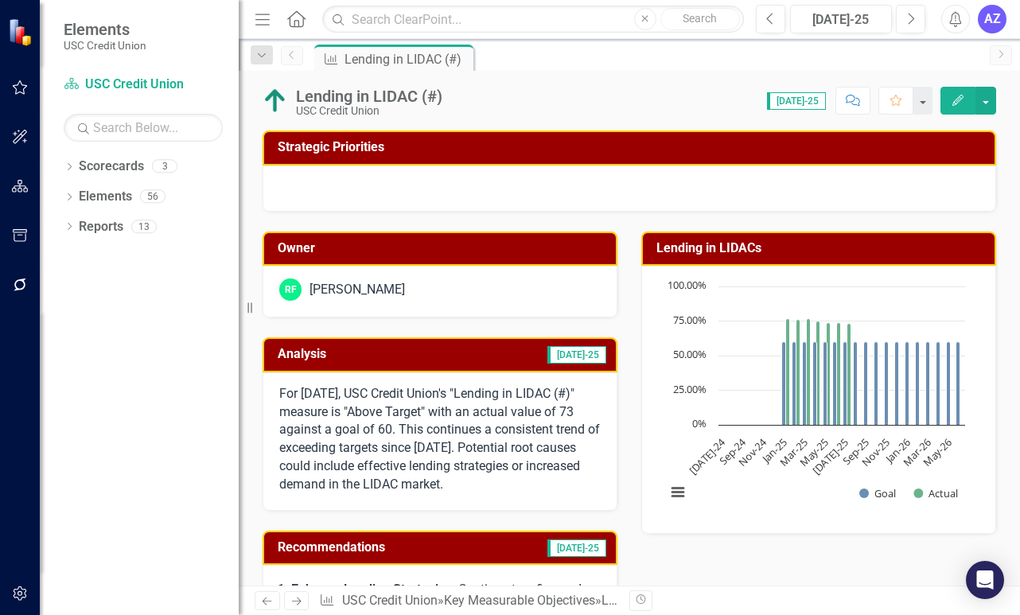  I want to click on a: Reports, so click(101, 227).